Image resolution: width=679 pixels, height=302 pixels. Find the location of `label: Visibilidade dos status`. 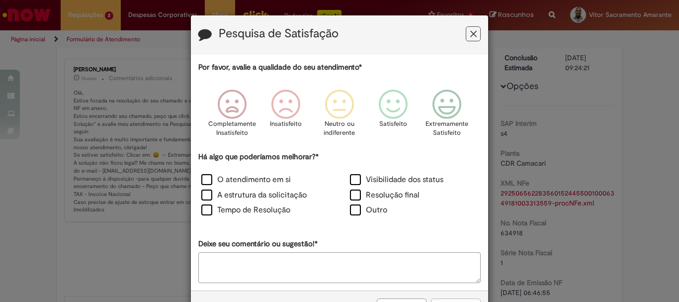

label: Visibilidade dos status is located at coordinates (396, 179).